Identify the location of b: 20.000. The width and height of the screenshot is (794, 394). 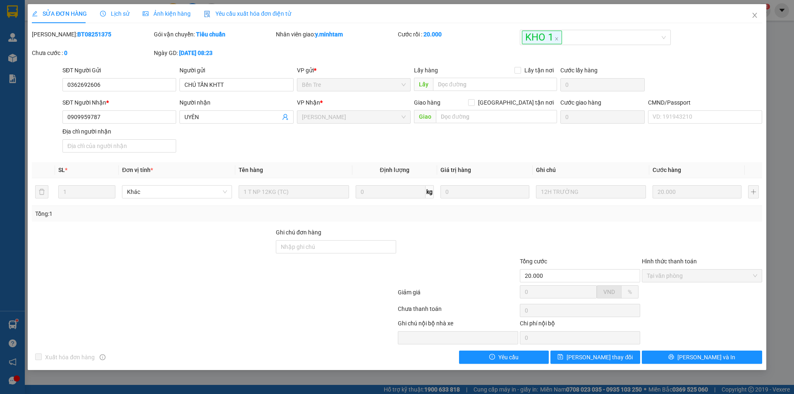
(433, 34).